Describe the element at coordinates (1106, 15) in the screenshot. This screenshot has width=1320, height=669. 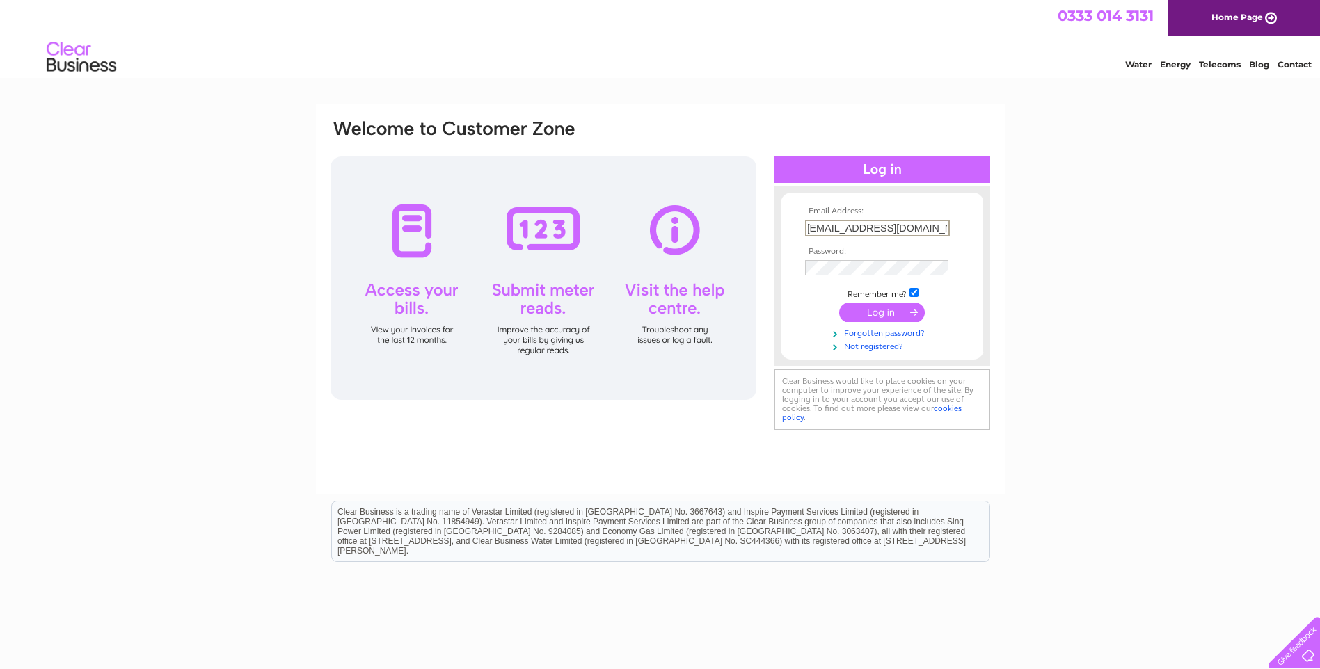
I see `span: 0333 014 3131` at that location.